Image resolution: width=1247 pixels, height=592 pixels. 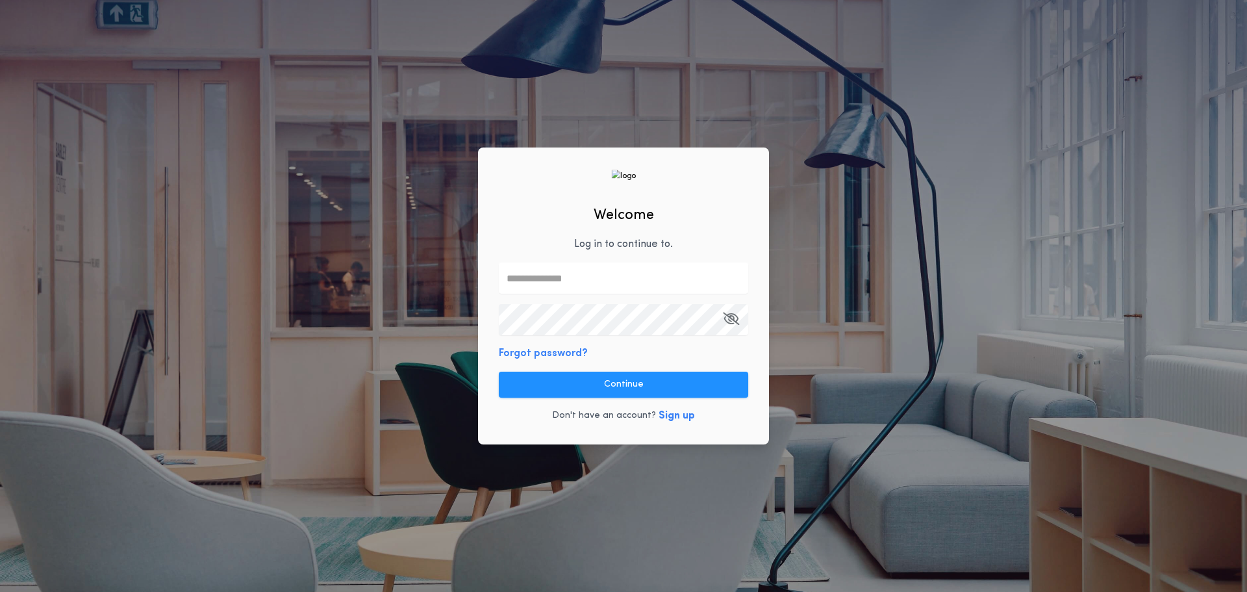 What do you see at coordinates (604, 416) in the screenshot?
I see `p: Don't have an account?` at bounding box center [604, 416].